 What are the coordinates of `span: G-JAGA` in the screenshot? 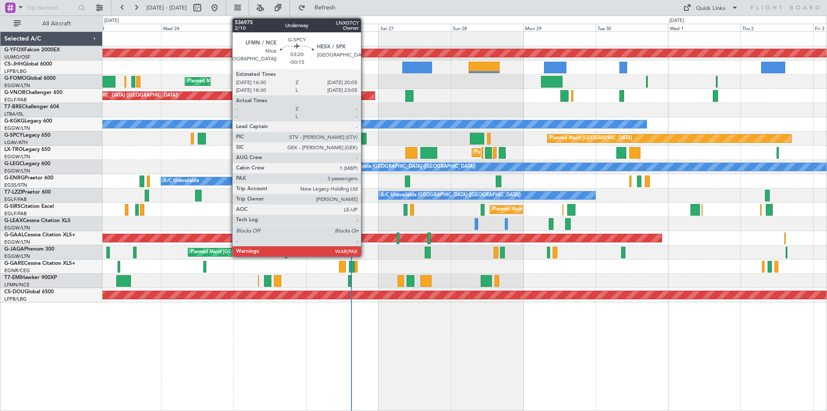 It's located at (14, 249).